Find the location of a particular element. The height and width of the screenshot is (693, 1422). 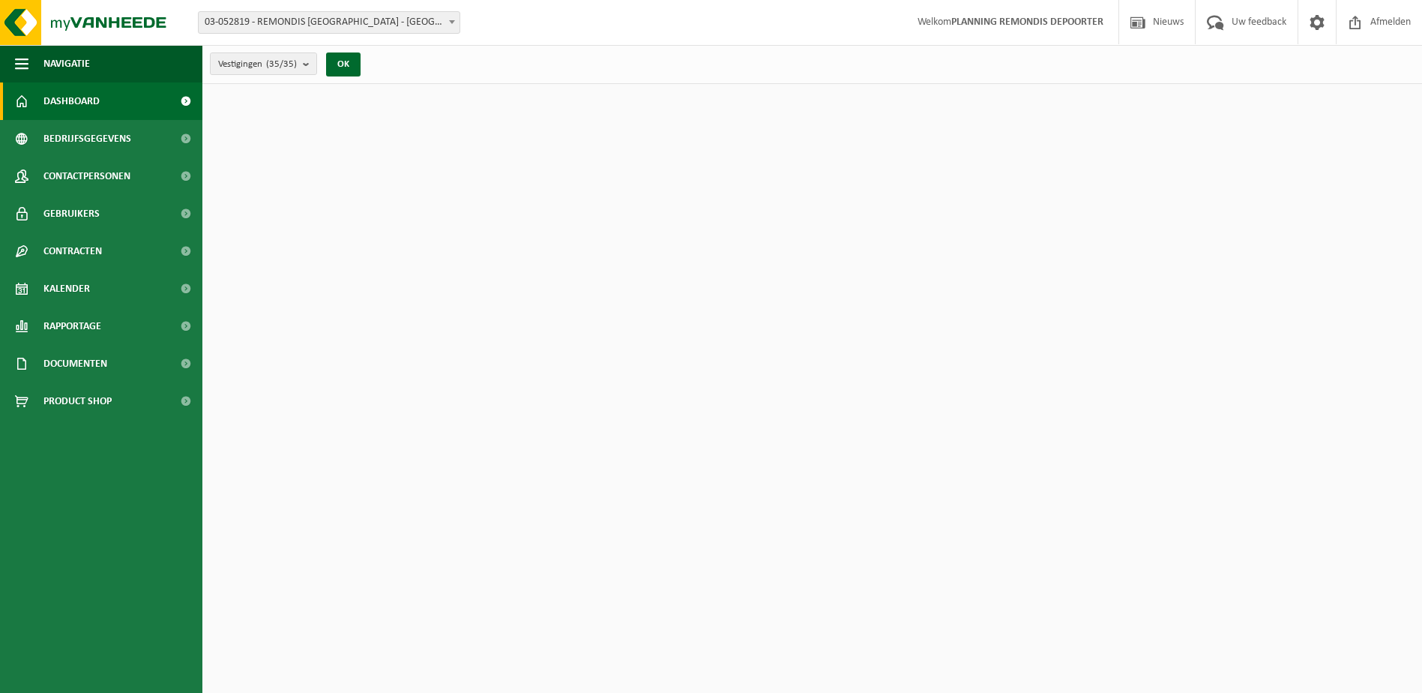

span: 03-052819 - REMONDIS WEST-VLAANDEREN - OOSTENDE is located at coordinates (329, 22).